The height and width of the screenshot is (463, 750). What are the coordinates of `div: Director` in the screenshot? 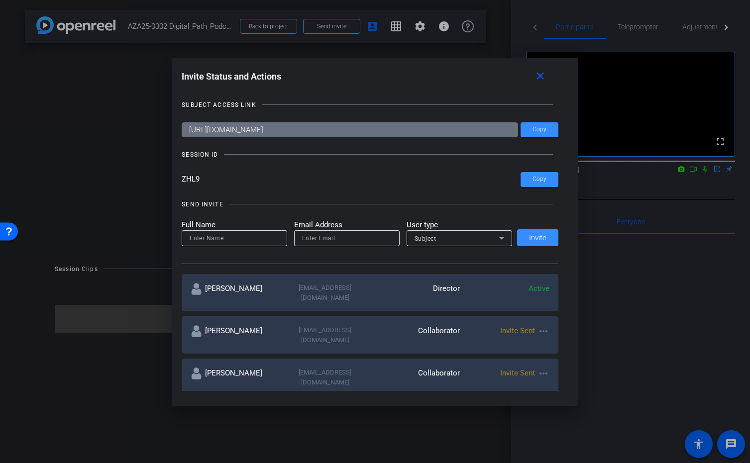 It's located at (415, 292).